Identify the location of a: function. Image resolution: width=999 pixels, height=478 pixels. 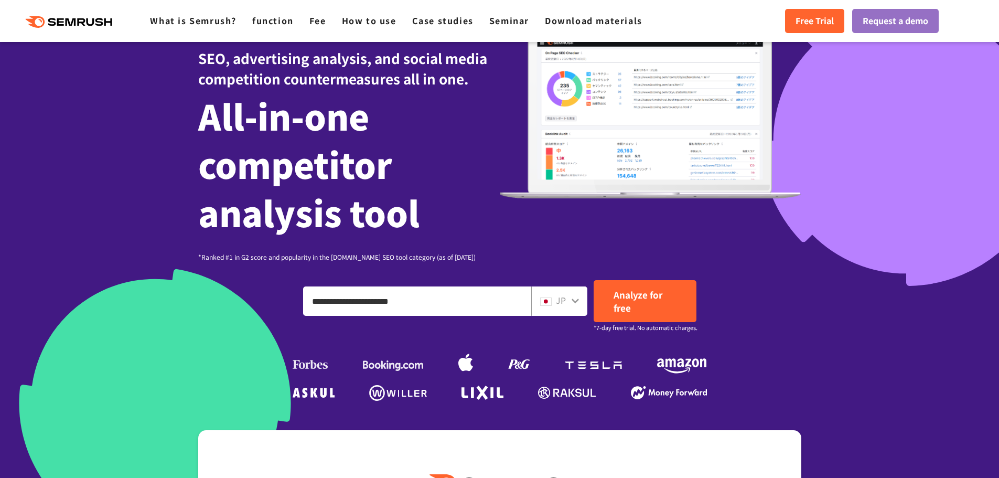
(273, 20).